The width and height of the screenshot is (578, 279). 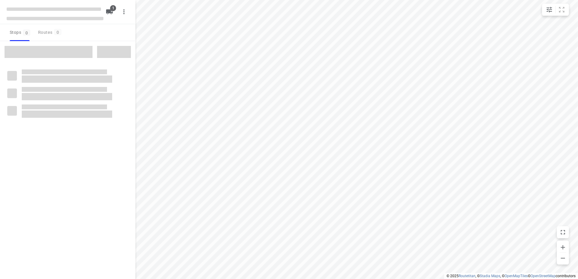 I want to click on a: Routetitan, so click(x=467, y=276).